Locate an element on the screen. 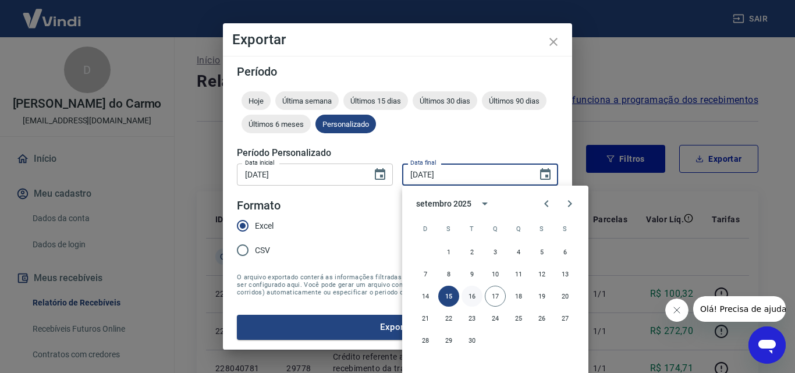  button: Previous month is located at coordinates (546, 204).